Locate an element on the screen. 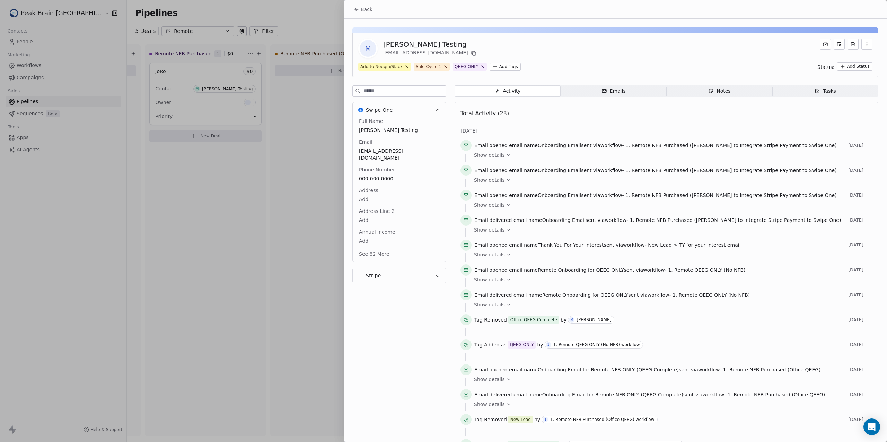 Image resolution: width=887 pixels, height=442 pixels. div: 1 is located at coordinates (545, 420).